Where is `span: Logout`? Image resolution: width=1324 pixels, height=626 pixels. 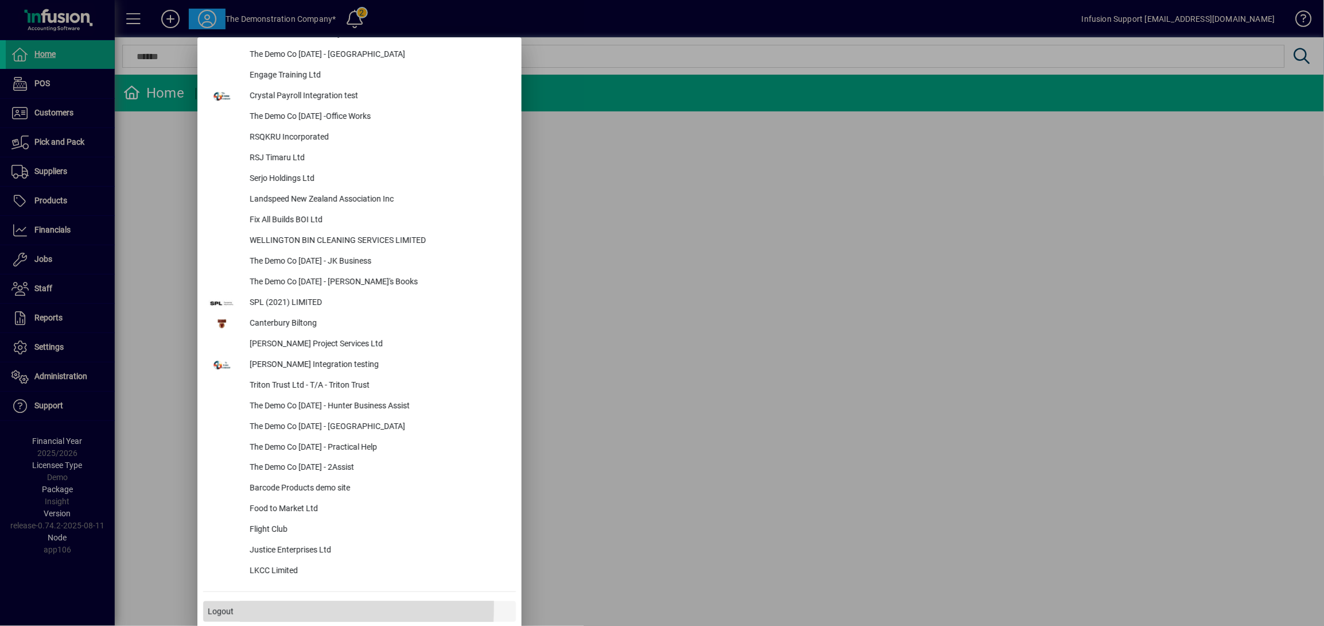
span: Logout is located at coordinates (220, 611).